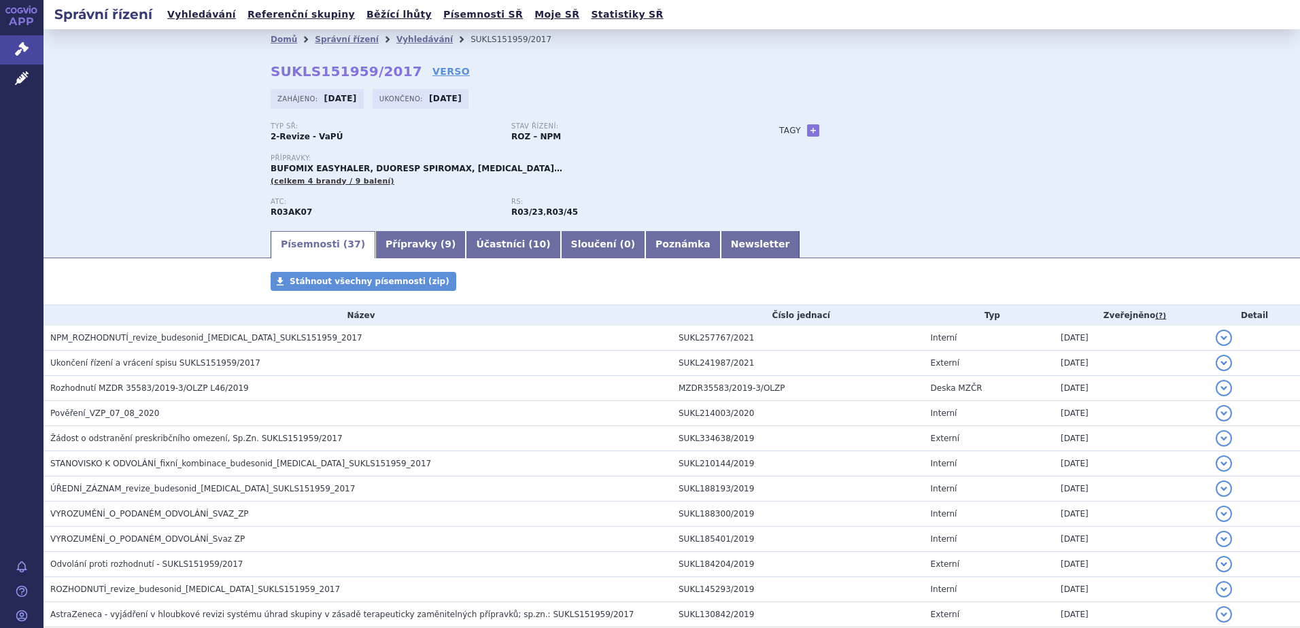 This screenshot has width=1300, height=628. What do you see at coordinates (557, 14) in the screenshot?
I see `a: Moje SŘ` at bounding box center [557, 14].